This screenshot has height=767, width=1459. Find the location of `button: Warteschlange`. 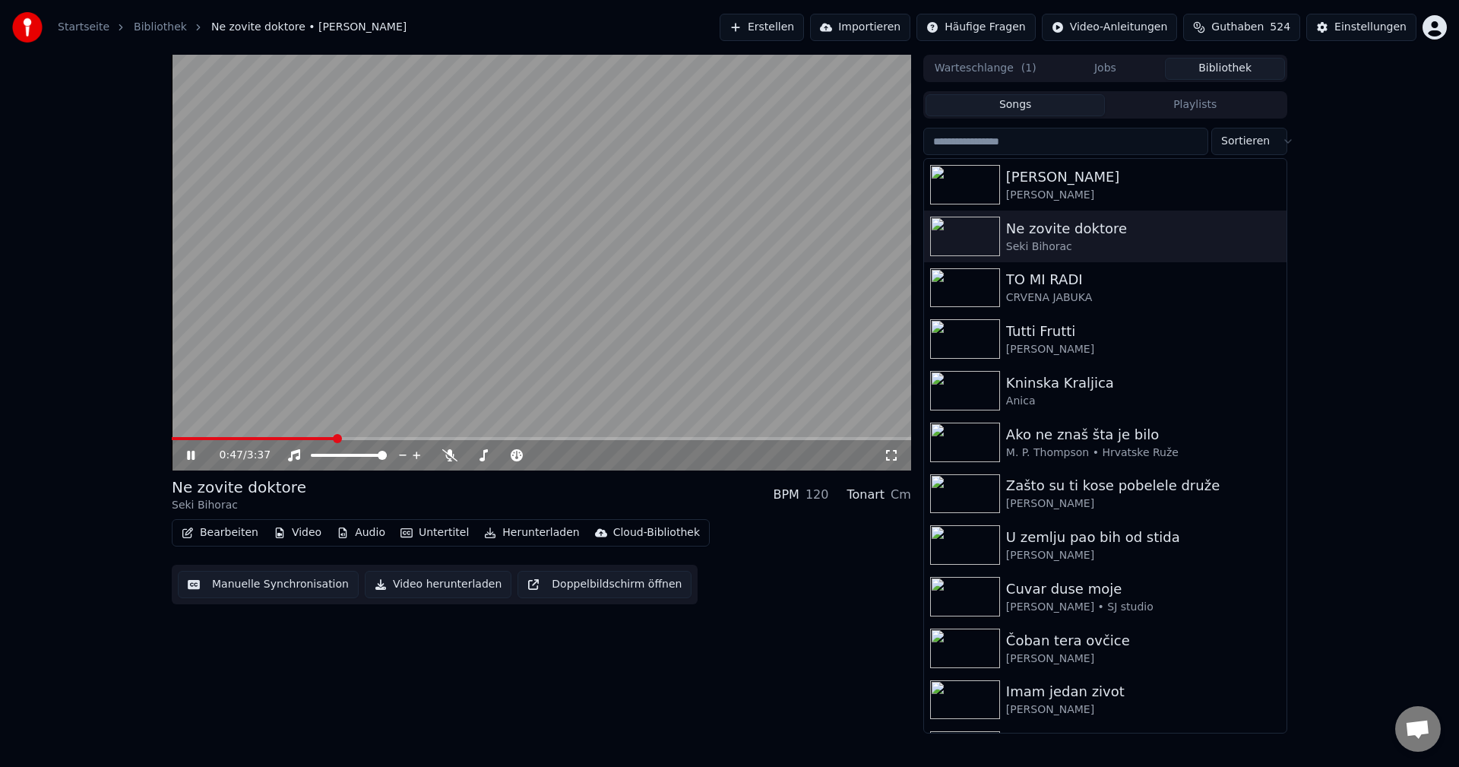

button: Warteschlange is located at coordinates (986, 68).